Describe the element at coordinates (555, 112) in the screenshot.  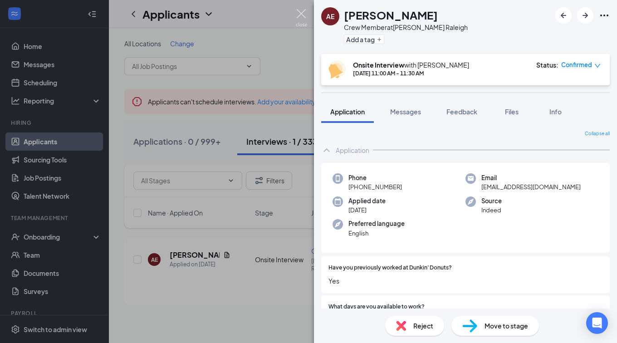
I see `span: Info` at that location.